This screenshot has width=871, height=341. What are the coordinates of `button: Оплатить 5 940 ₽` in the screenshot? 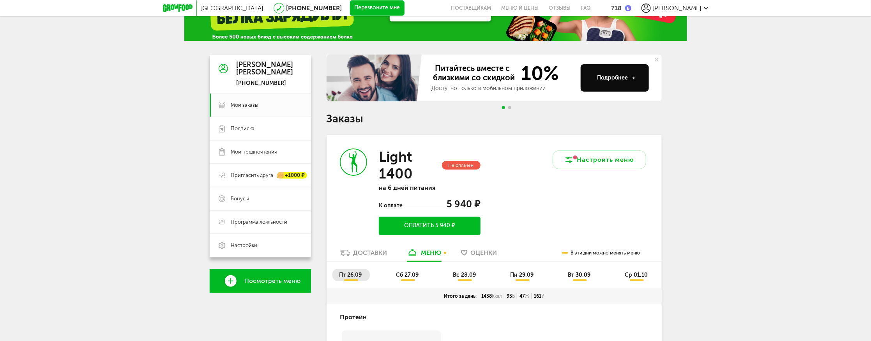 It's located at (429, 226).